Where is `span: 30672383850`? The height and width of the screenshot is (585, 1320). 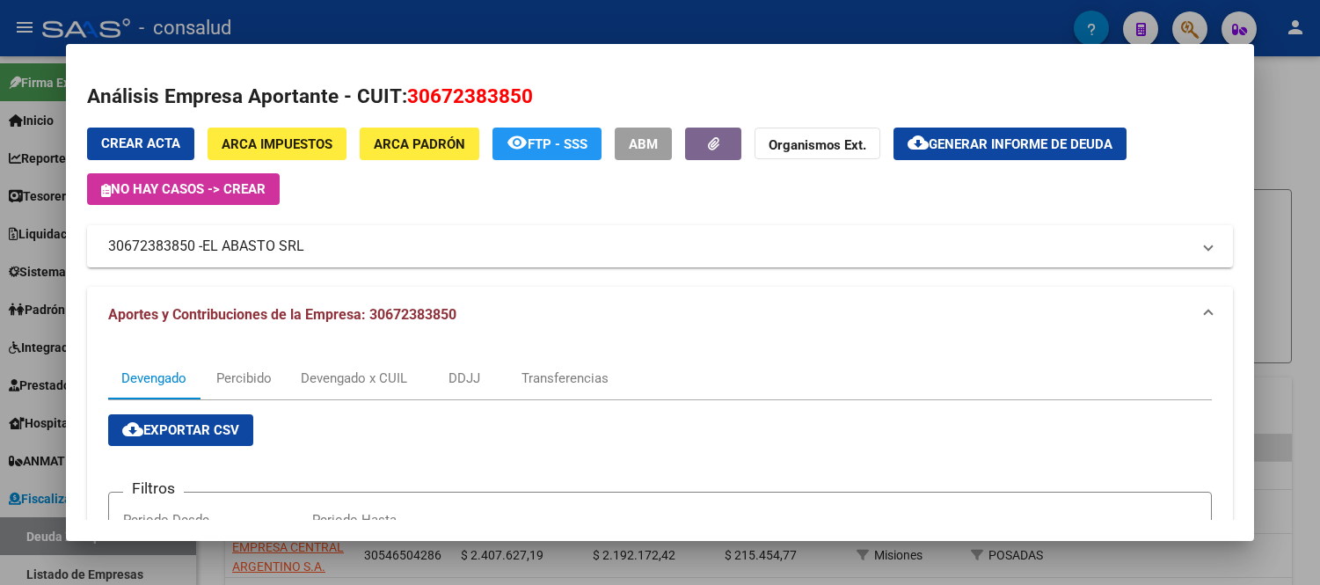
span: 30672383850 is located at coordinates (470, 96).